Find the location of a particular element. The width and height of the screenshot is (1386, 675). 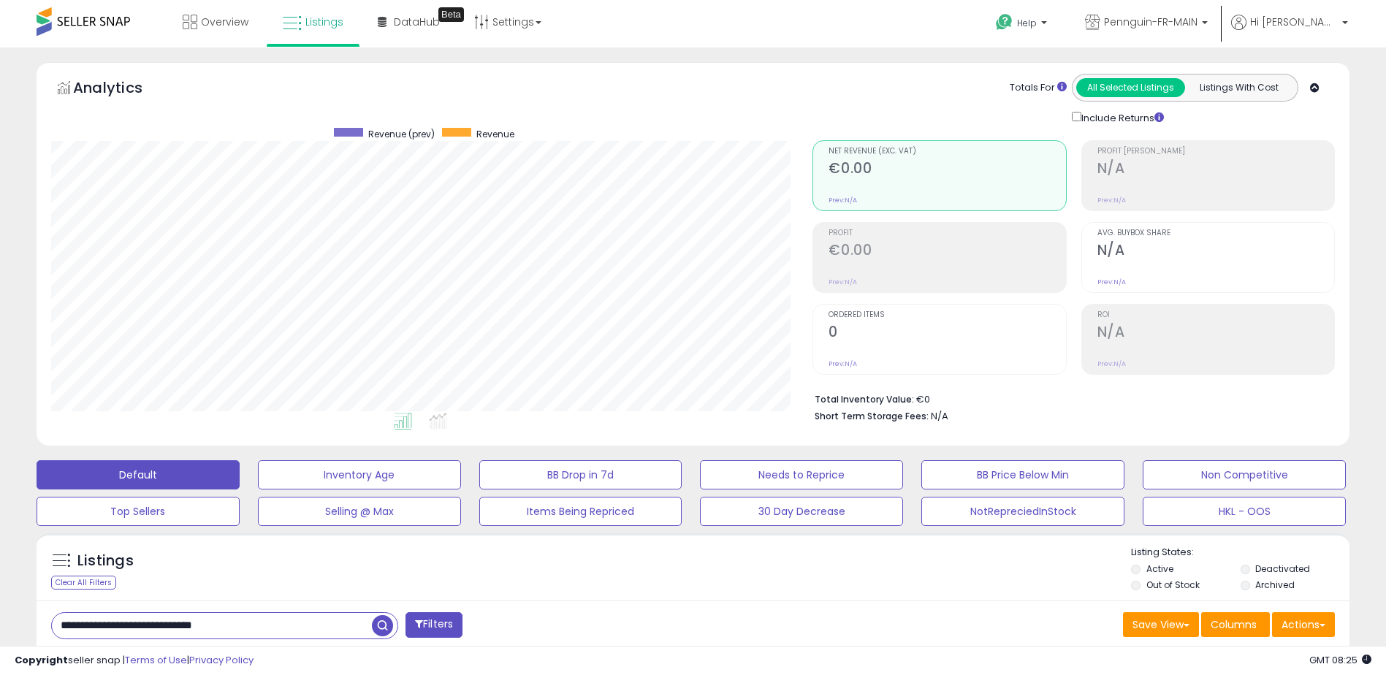

span: Avg. Buybox Share is located at coordinates (1215, 233).